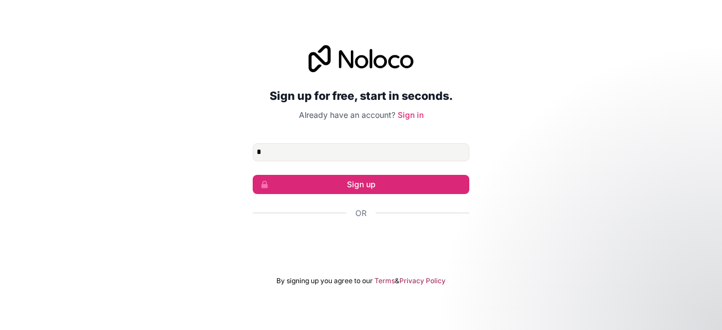 The height and width of the screenshot is (330, 722). I want to click on a: Terms, so click(384, 281).